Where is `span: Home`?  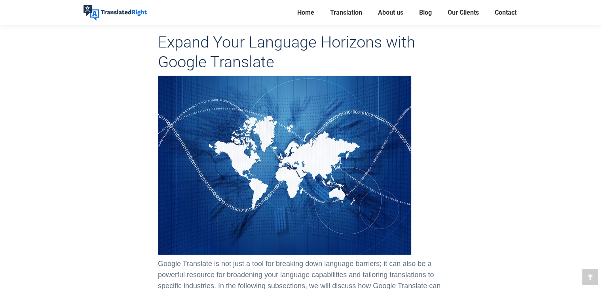
span: Home is located at coordinates (306, 13).